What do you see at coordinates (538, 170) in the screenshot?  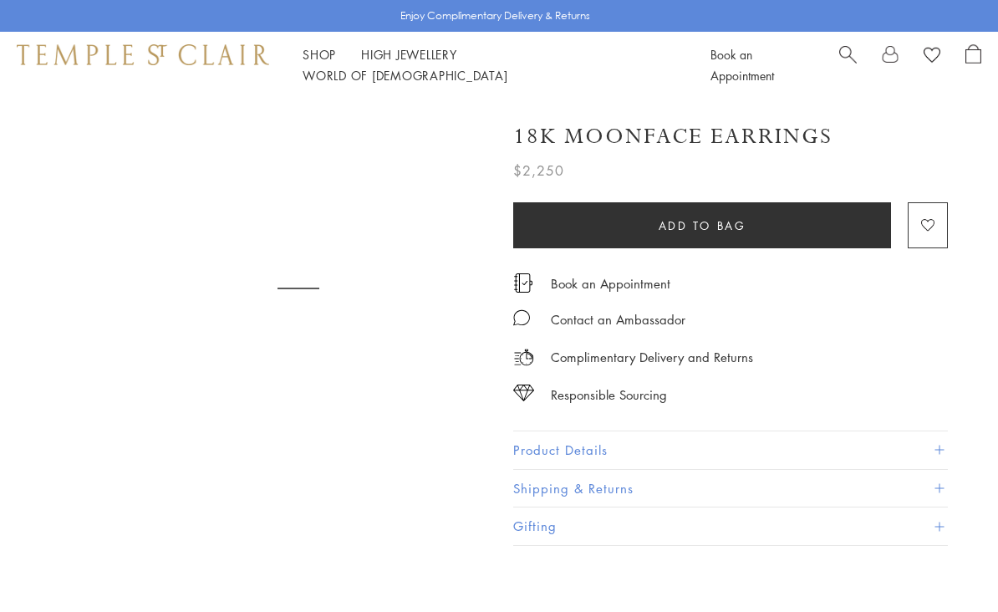 I see `span: $2,250` at bounding box center [538, 170].